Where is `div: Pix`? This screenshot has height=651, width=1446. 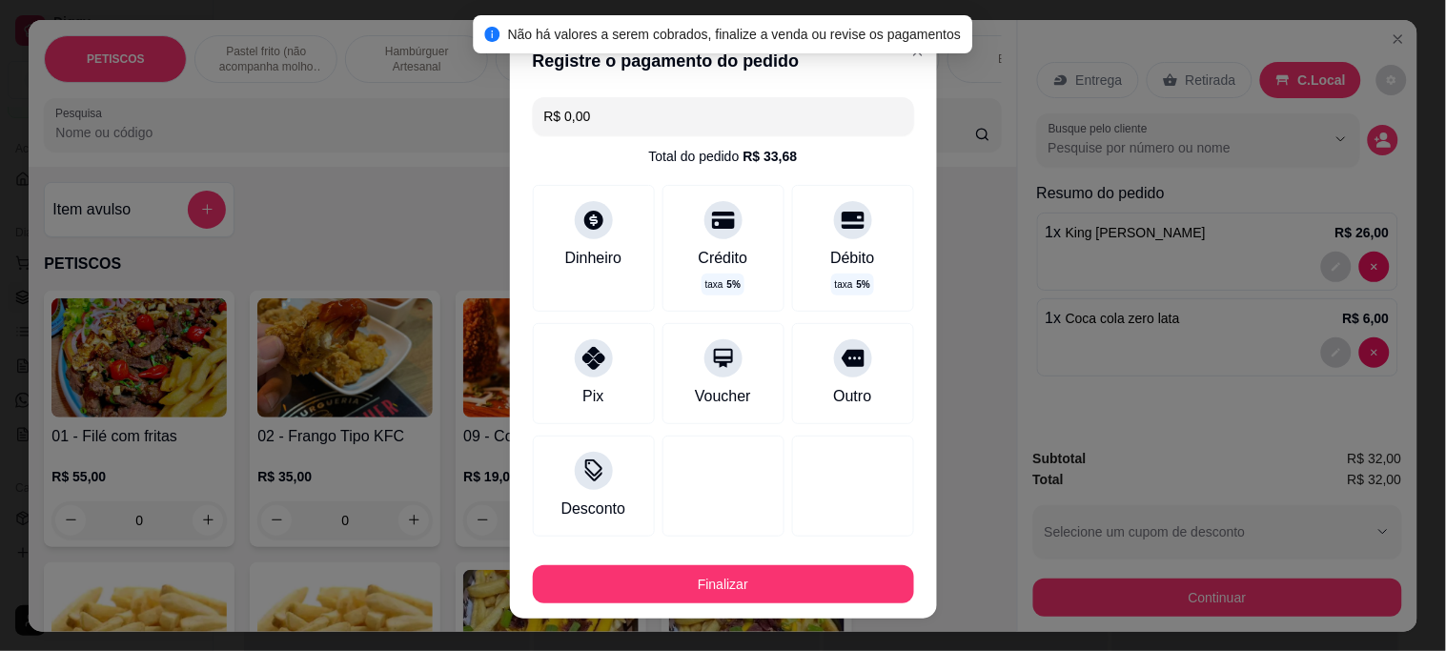 div: Pix is located at coordinates (593, 397).